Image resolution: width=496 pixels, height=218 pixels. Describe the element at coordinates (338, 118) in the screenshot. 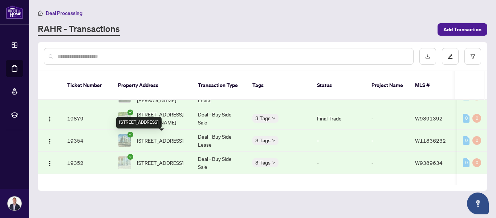

I see `td: Final Trade` at that location.